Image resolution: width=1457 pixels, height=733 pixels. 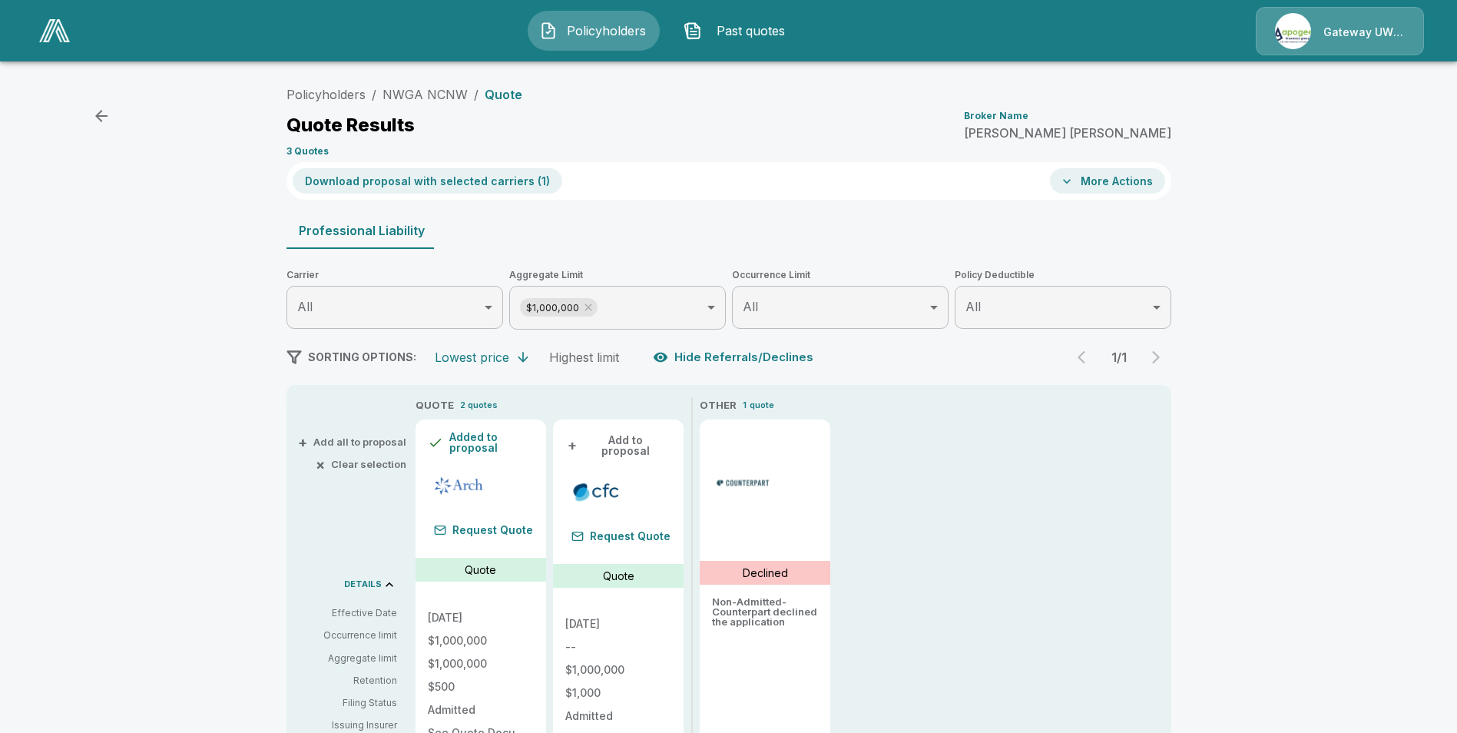 What do you see at coordinates (743, 482) in the screenshot?
I see `img: counterpartmpl` at bounding box center [743, 482].